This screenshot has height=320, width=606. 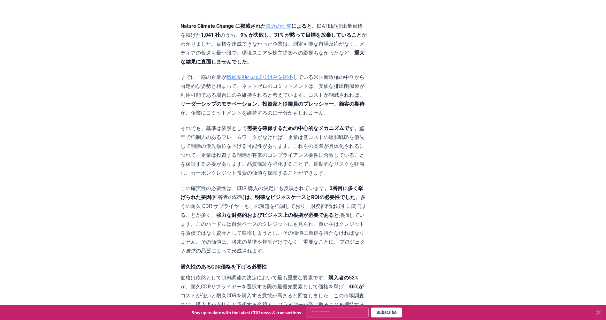 I want to click on strong: は、明確なビジネスケースとROIの必要性でした, so click(x=300, y=197).